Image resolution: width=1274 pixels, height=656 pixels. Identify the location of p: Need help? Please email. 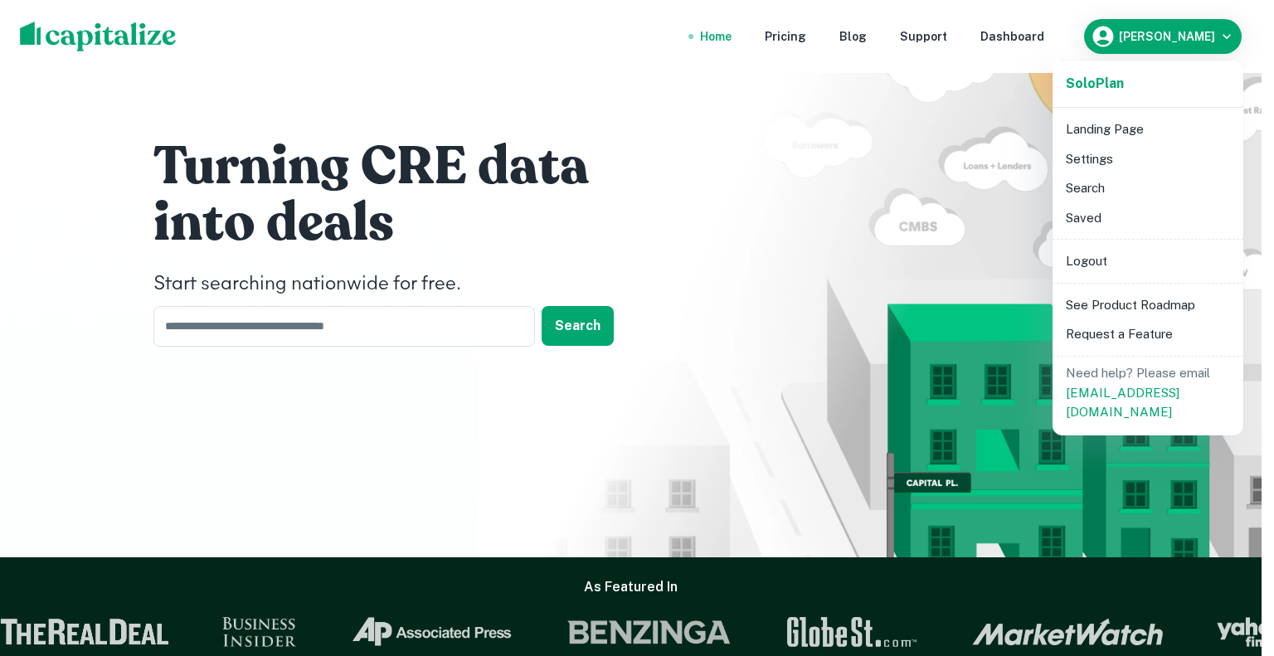
(1148, 392).